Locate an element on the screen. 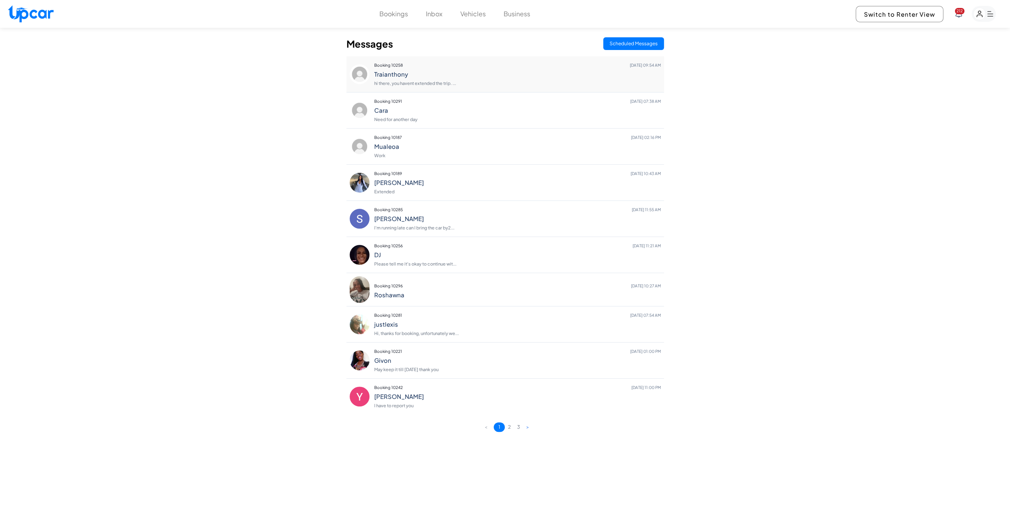 The image size is (1010, 518). h4: justlexis is located at coordinates (518, 324).